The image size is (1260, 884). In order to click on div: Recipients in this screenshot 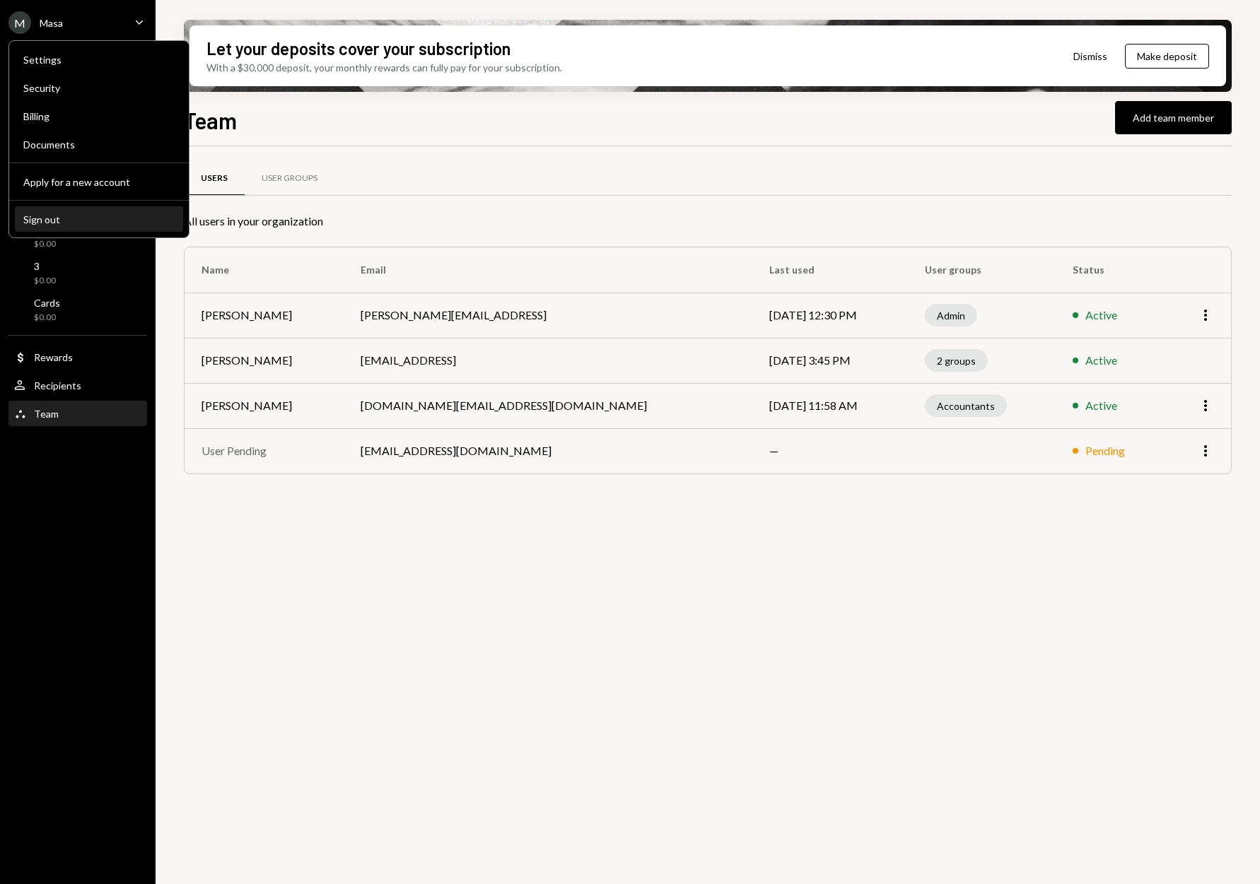, I will do `click(57, 385)`.